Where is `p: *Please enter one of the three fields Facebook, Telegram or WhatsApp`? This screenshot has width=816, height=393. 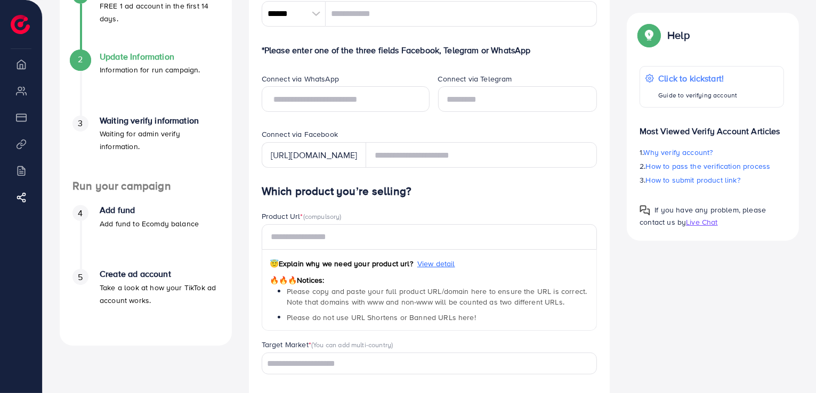
p: *Please enter one of the three fields Facebook, Telegram or WhatsApp is located at coordinates (429, 50).